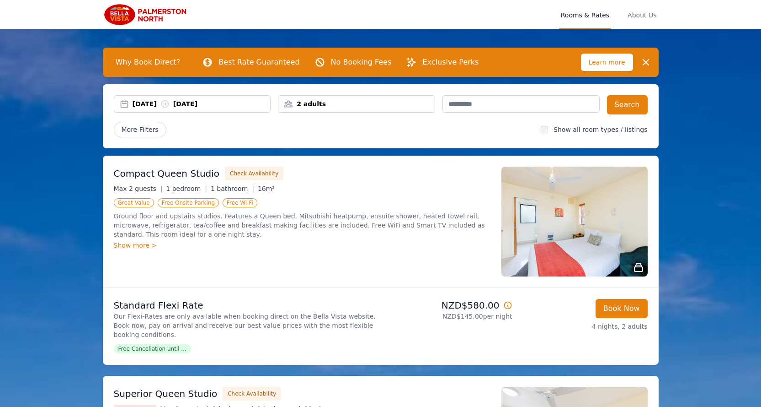 This screenshot has width=761, height=407. Describe the element at coordinates (187, 188) in the screenshot. I see `span: 1 bedroom |` at that location.